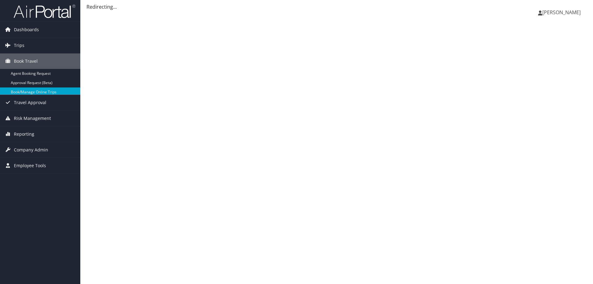 Image resolution: width=593 pixels, height=284 pixels. Describe the element at coordinates (32, 118) in the screenshot. I see `span: Risk Management` at that location.